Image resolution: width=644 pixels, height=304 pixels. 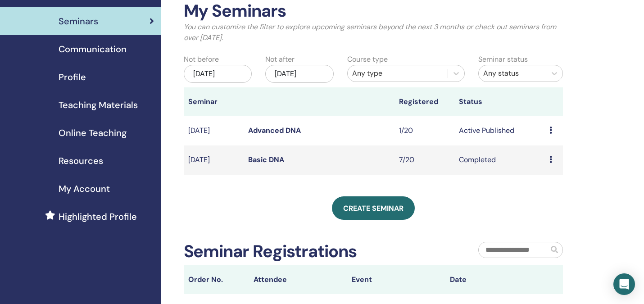 What do you see at coordinates (396, 280) in the screenshot?
I see `th: Event` at bounding box center [396, 280].